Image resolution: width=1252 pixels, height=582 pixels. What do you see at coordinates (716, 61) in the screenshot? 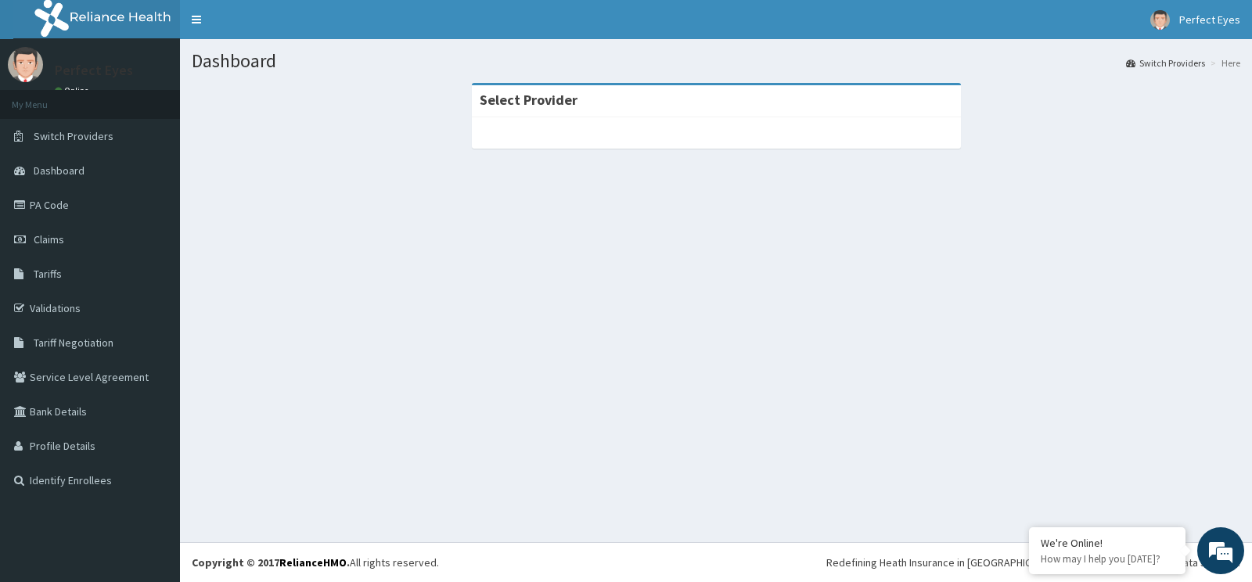
I see `h1: Dashboard` at bounding box center [716, 61].